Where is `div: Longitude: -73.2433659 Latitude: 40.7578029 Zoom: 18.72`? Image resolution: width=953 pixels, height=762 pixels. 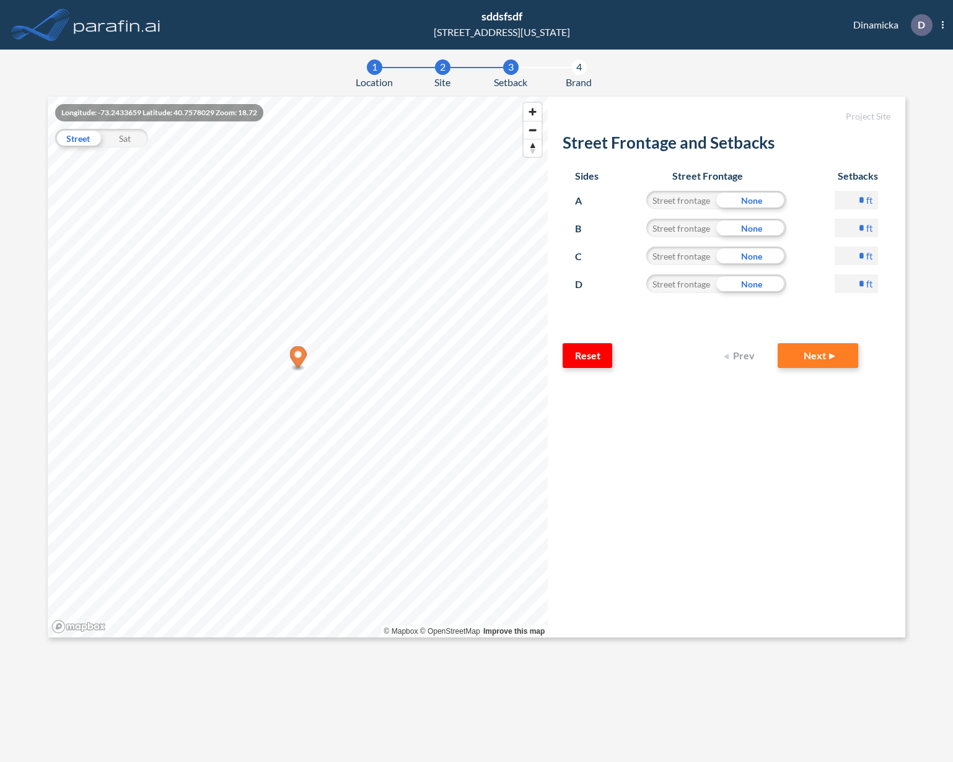
div: Longitude: -73.2433659 Latitude: 40.7578029 Zoom: 18.72 is located at coordinates (159, 113).